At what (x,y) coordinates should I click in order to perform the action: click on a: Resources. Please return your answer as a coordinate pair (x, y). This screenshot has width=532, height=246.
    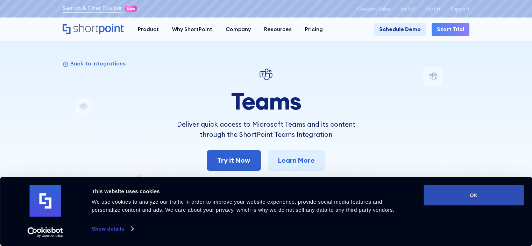
    Looking at the image, I should click on (278, 29).